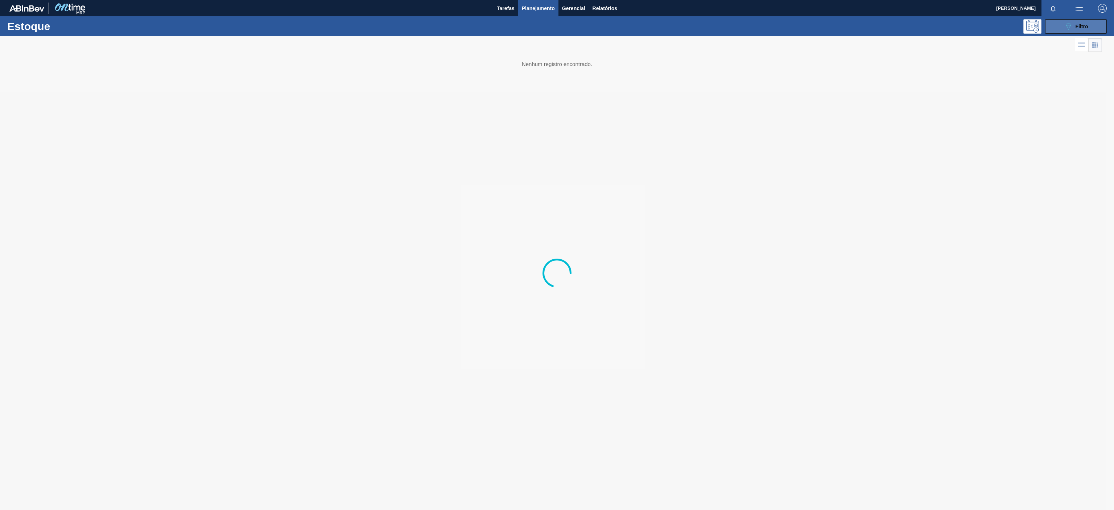 The width and height of the screenshot is (1114, 510). What do you see at coordinates (65, 26) in the screenshot?
I see `h1: Estoque` at bounding box center [65, 26].